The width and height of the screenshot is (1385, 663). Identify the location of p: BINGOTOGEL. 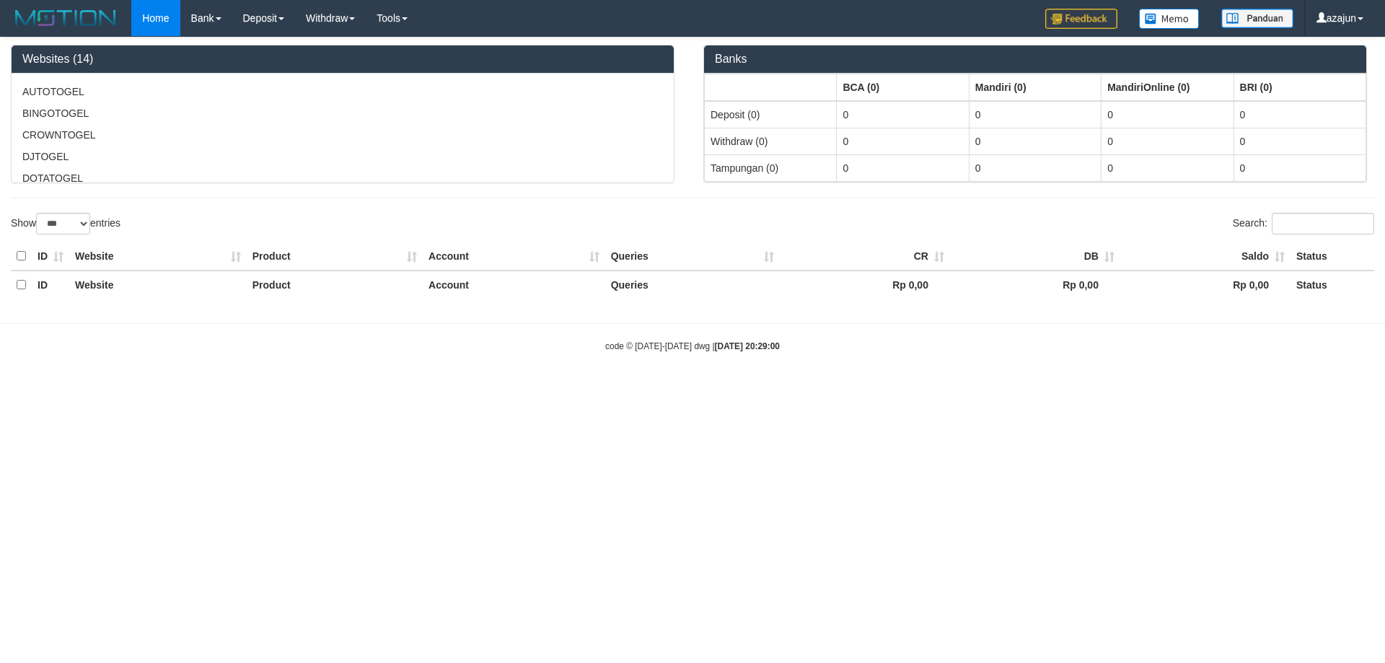
(343, 113).